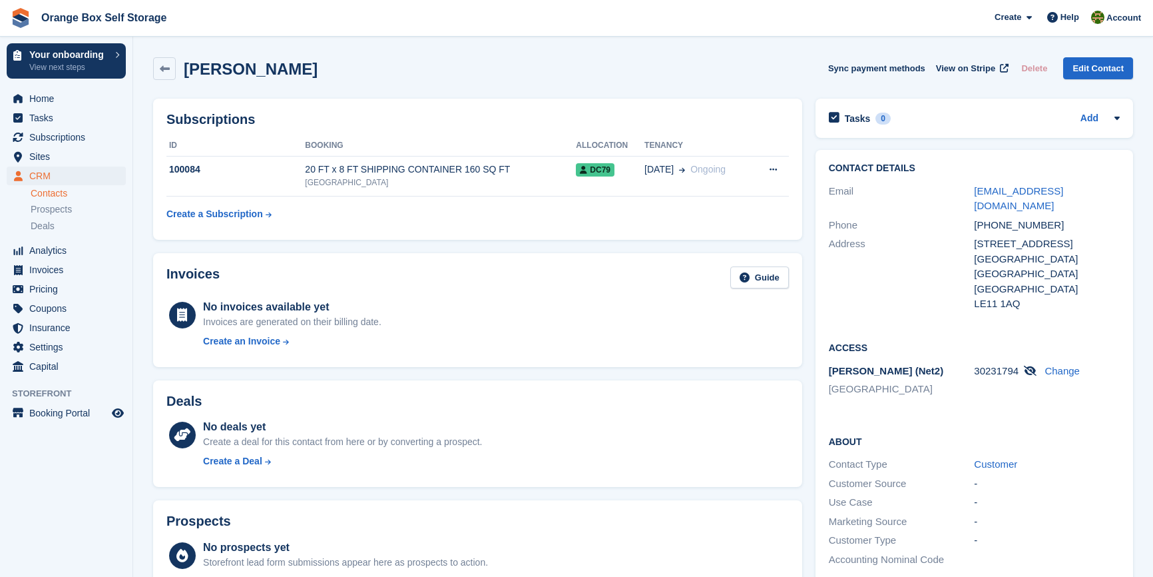 The image size is (1153, 577). I want to click on div: Customer Type, so click(901, 540).